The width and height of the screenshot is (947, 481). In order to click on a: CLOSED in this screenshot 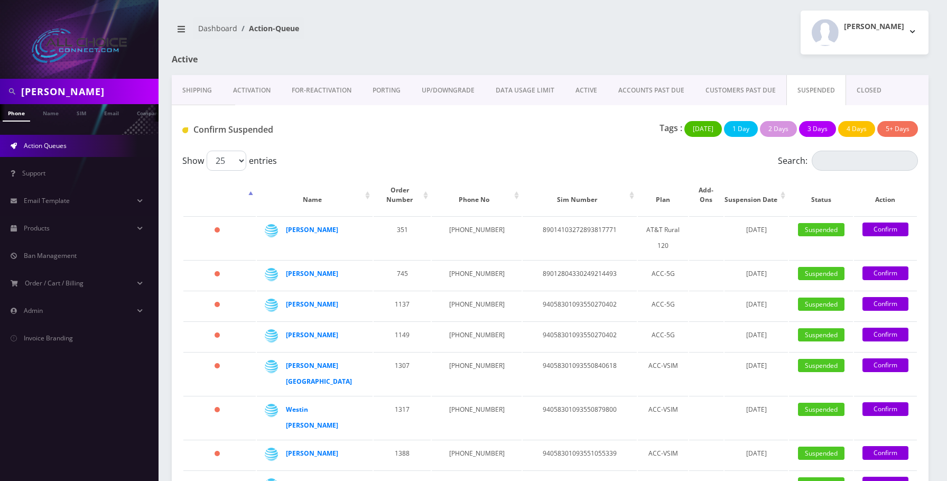, I will do `click(869, 90)`.